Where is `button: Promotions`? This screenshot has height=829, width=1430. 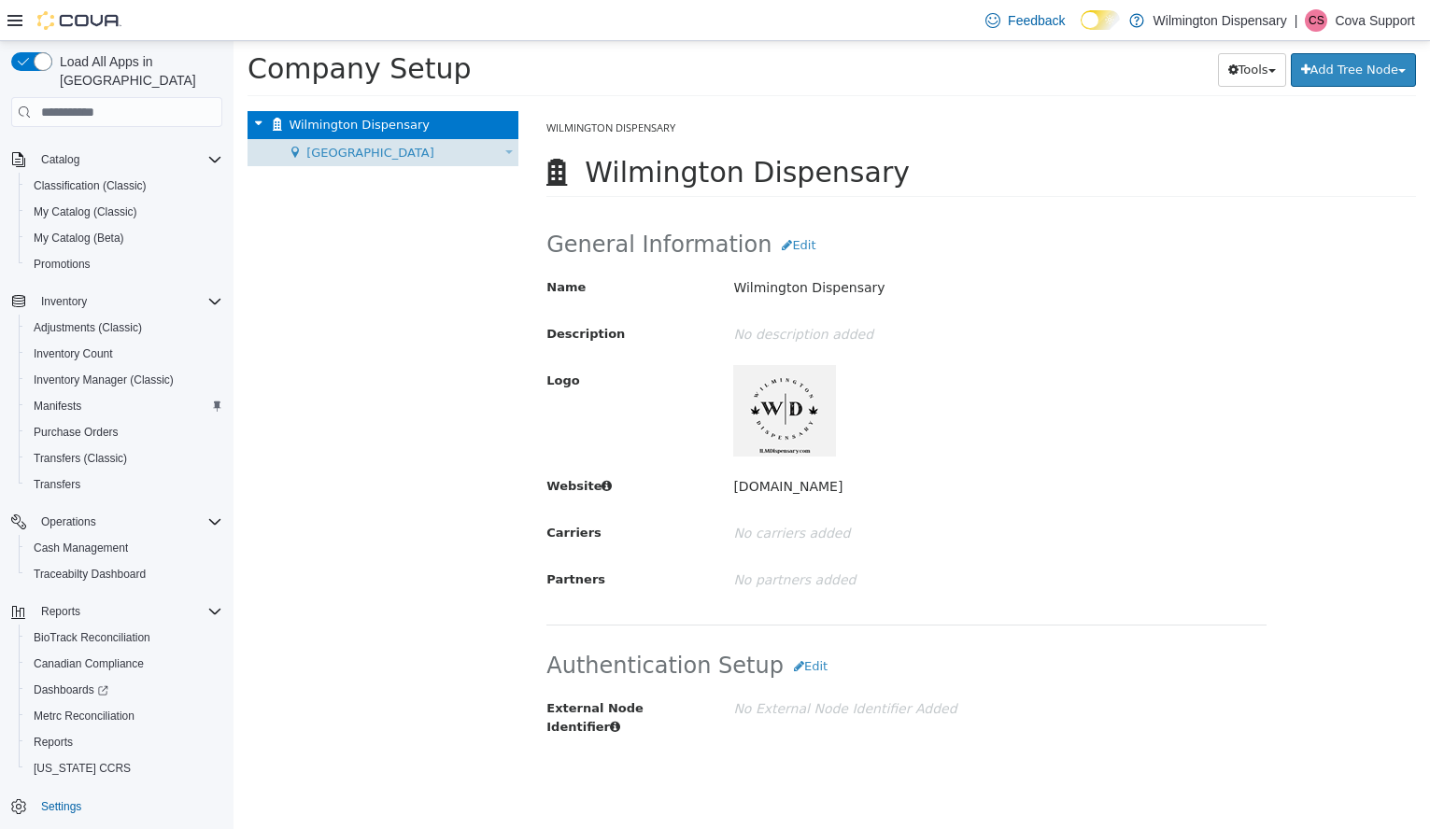
button: Promotions is located at coordinates (124, 264).